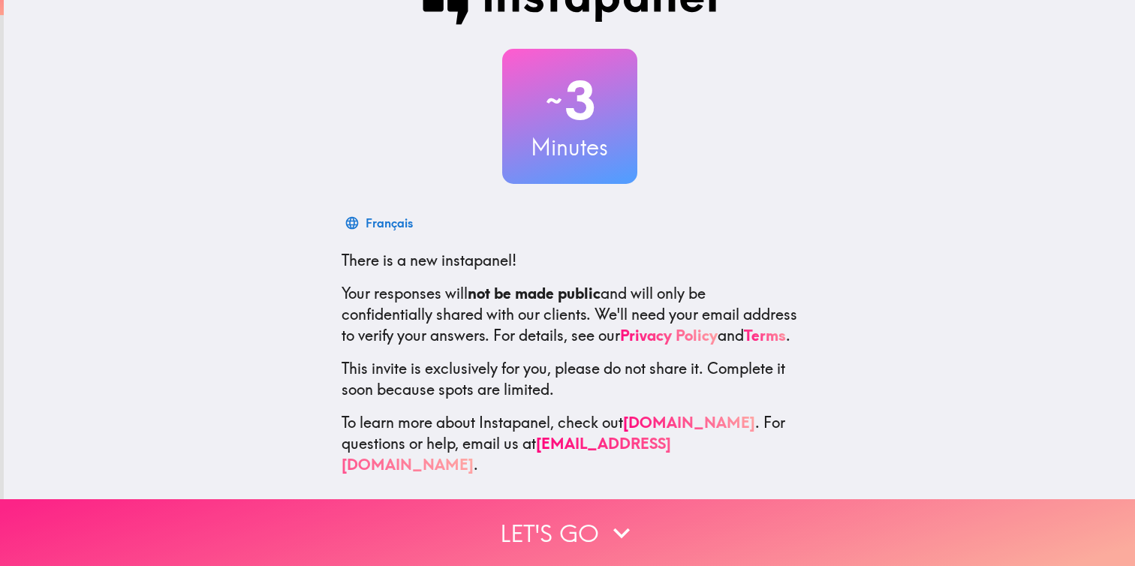  What do you see at coordinates (570, 314) in the screenshot?
I see `p: Your responses will and will only be confidentially shared with our clients. We'll need your emai...` at bounding box center [570, 314].